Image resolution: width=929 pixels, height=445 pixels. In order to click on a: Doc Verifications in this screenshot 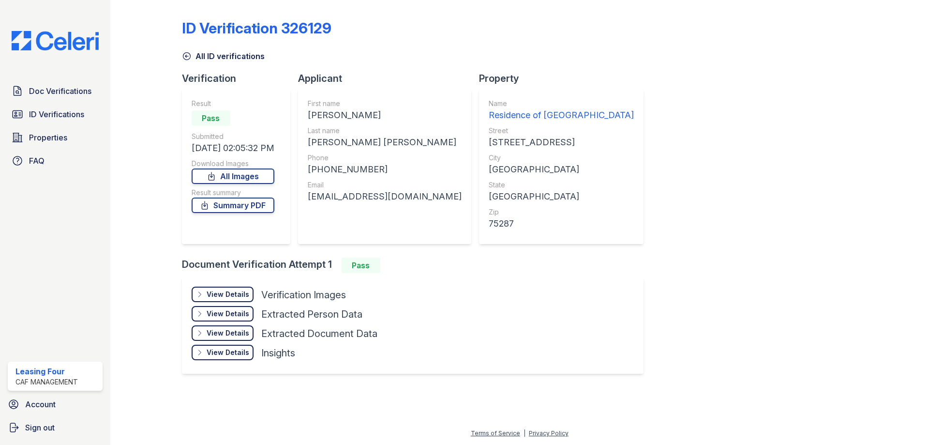, I will do `click(55, 91)`.